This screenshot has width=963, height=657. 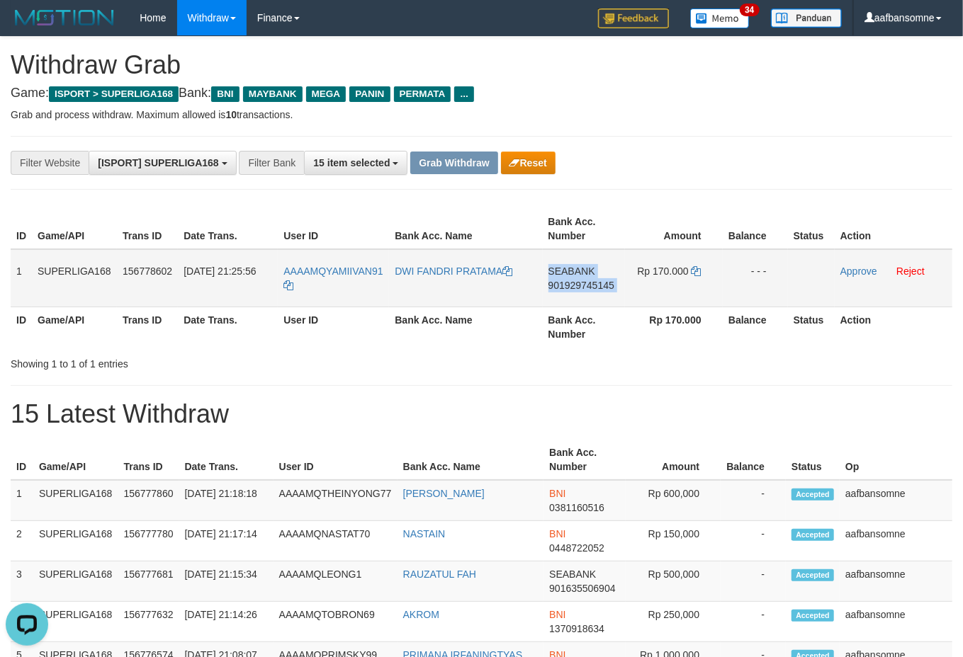 I want to click on td: AAAAMQNASTAT70, so click(x=335, y=541).